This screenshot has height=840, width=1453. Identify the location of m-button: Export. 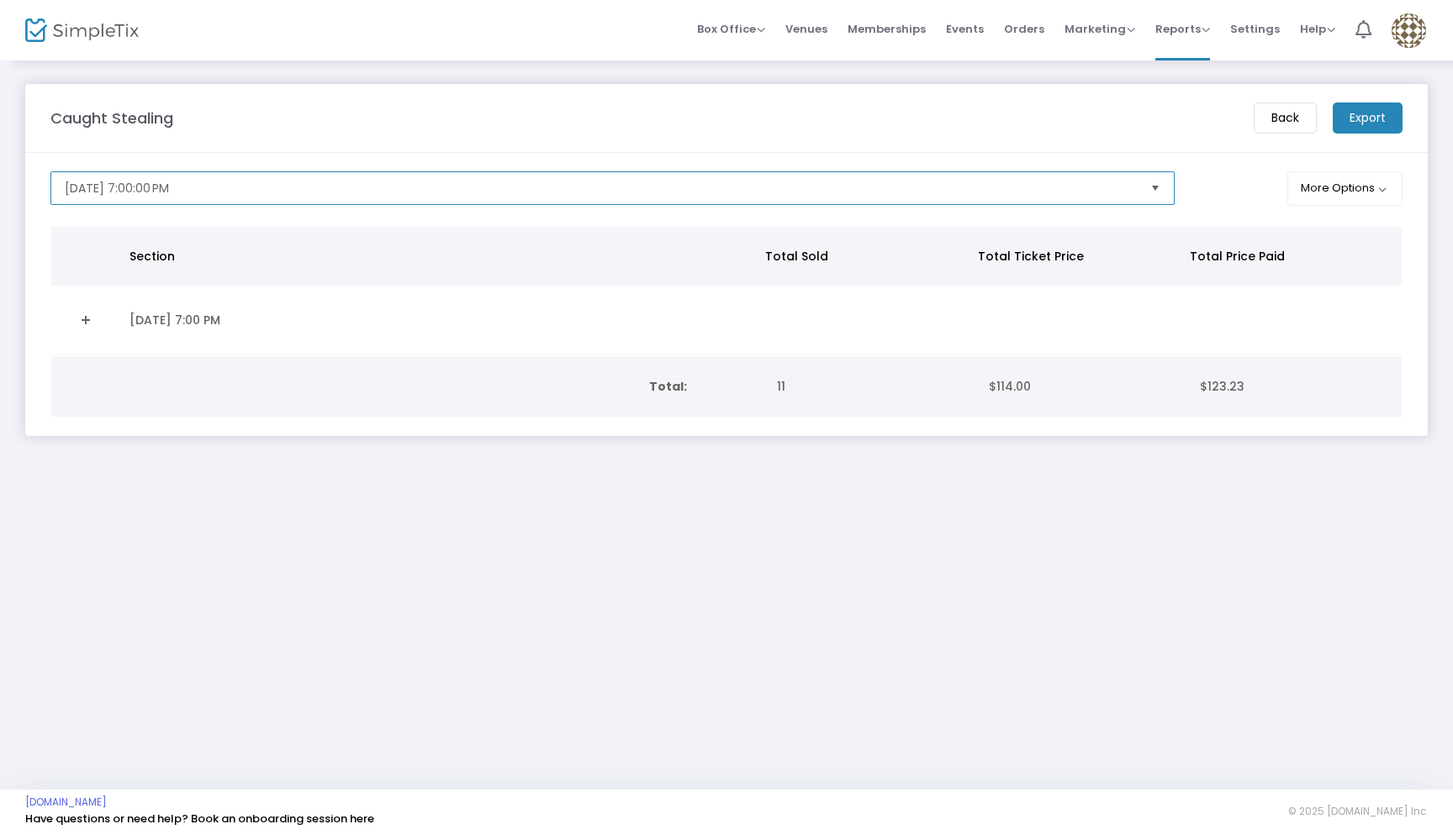
(1367, 118).